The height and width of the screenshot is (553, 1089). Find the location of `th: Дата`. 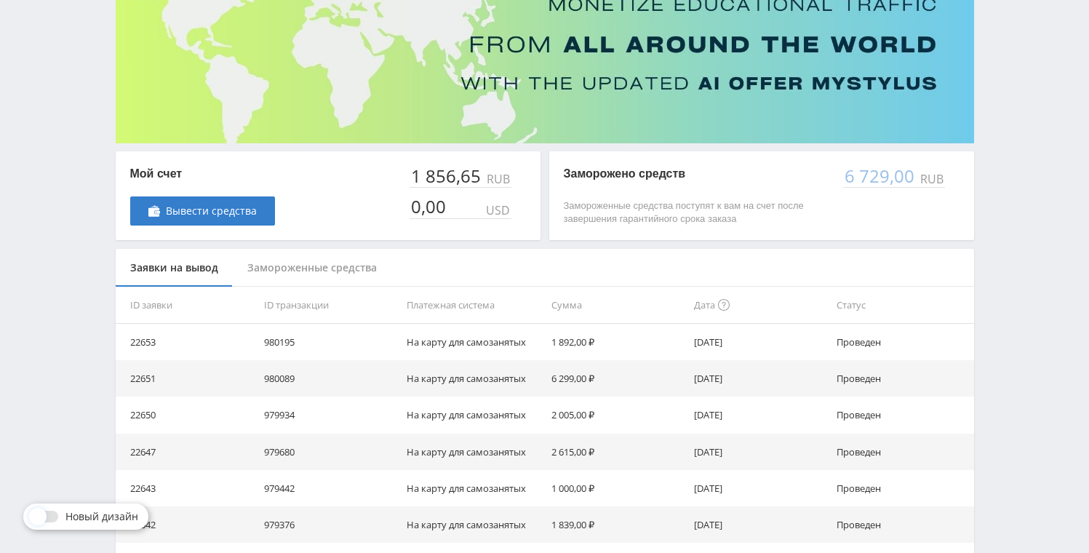

th: Дата is located at coordinates (759, 305).